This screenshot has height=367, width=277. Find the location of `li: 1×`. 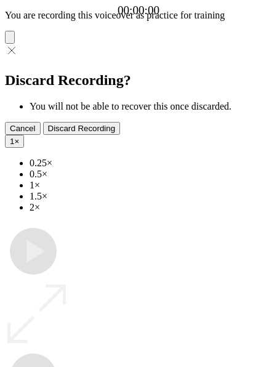

li: 1× is located at coordinates (151, 185).